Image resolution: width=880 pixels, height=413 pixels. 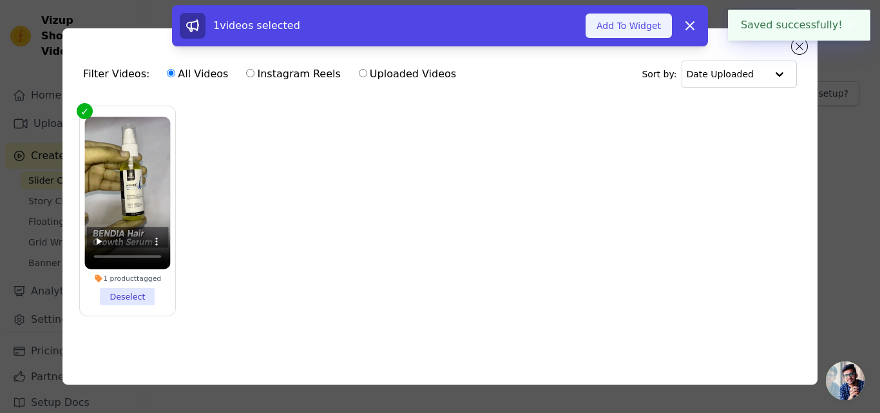 What do you see at coordinates (197, 74) in the screenshot?
I see `label: All Videos` at bounding box center [197, 74].